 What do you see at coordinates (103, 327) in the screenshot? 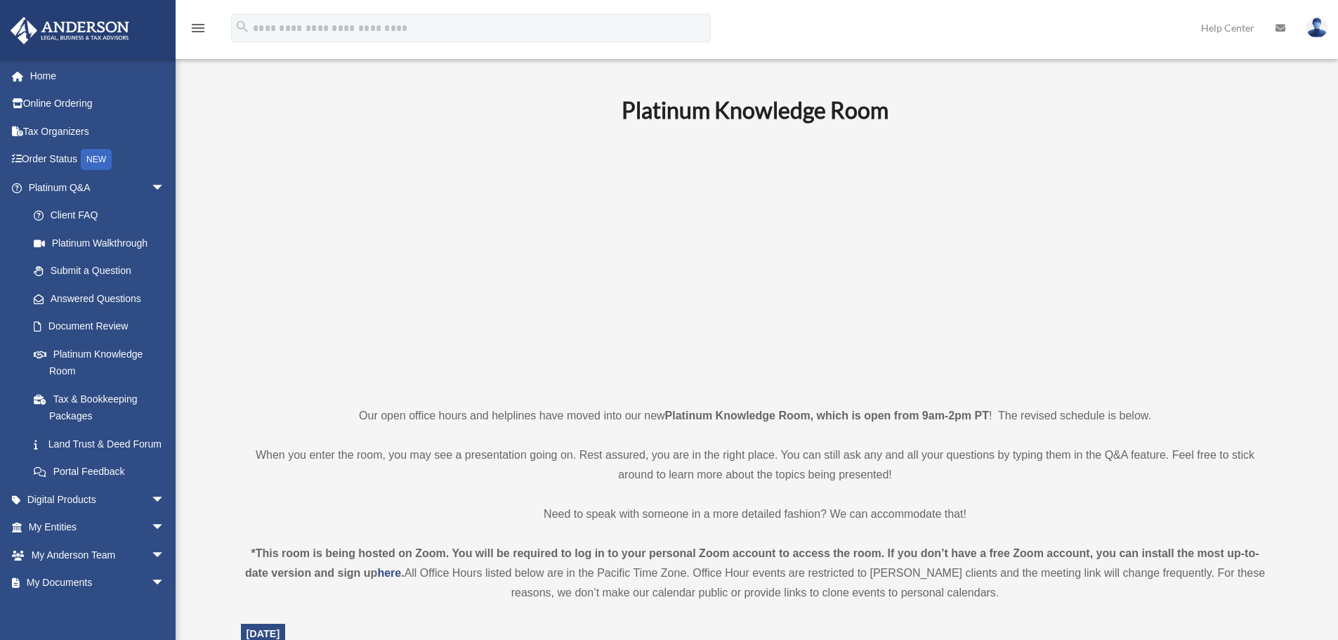
I see `a: Document Review` at bounding box center [103, 327].